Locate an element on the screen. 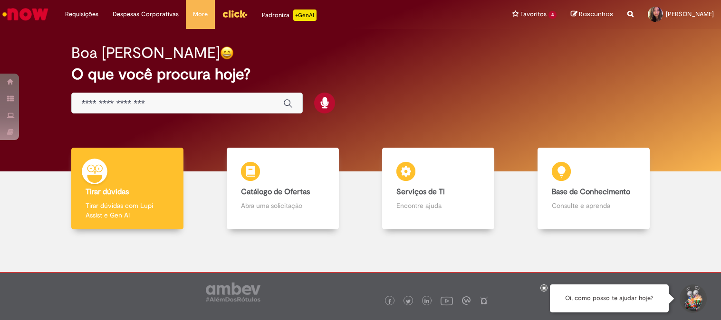 This screenshot has height=320, width=721. a: Serviços de TI Encontre ajuda is located at coordinates (438, 189).